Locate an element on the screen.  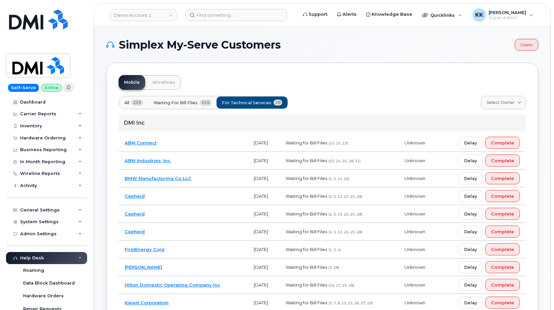
span: (3, 7, 8, 13, 23, 26, 27, 29) is located at coordinates (350, 303).